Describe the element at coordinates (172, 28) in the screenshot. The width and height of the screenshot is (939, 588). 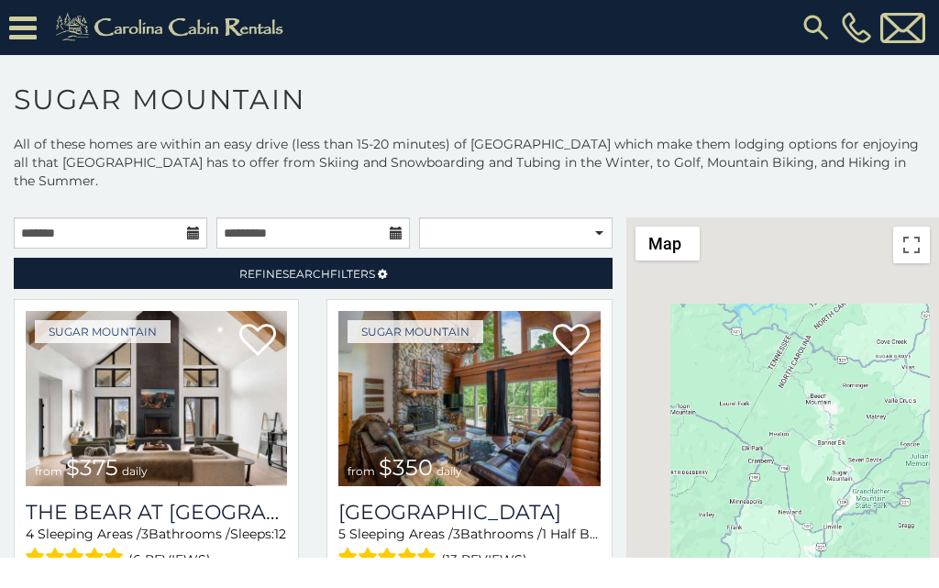
I see `img: Khaki-logo.png` at that location.